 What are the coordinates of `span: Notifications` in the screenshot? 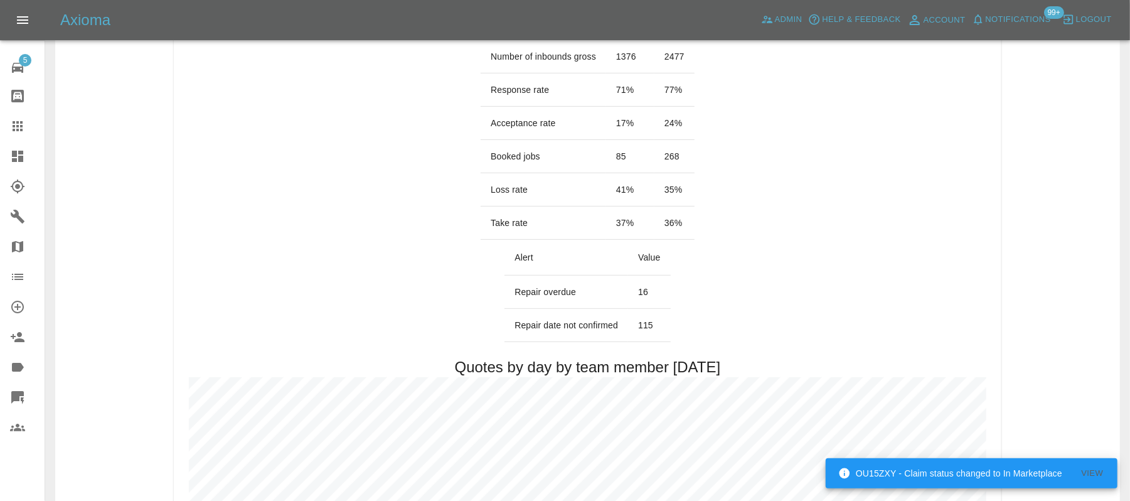 It's located at (1019, 19).